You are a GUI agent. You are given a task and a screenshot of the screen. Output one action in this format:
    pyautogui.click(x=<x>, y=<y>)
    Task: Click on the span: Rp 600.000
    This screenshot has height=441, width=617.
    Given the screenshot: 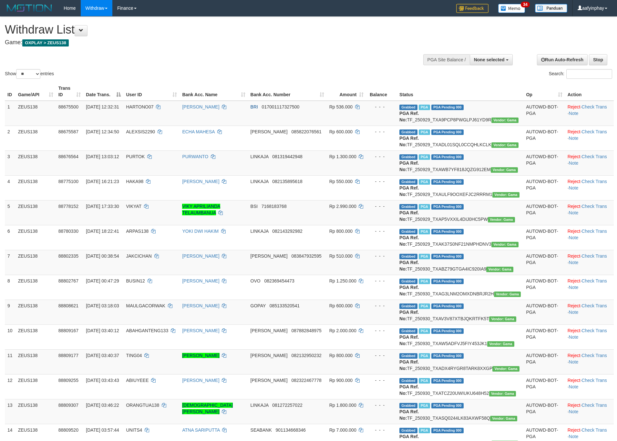 What is the action you would take?
    pyautogui.click(x=341, y=132)
    